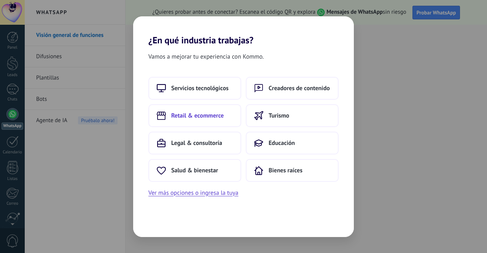  Describe the element at coordinates (292, 170) in the screenshot. I see `button: Bienes raíces` at that location.